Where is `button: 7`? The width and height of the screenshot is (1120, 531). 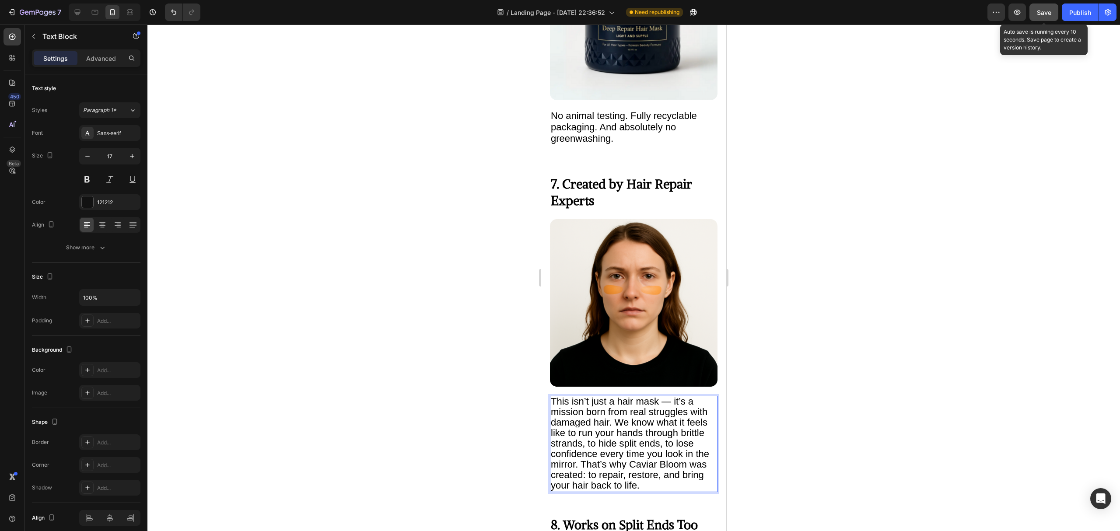
button: 7 is located at coordinates (34, 12).